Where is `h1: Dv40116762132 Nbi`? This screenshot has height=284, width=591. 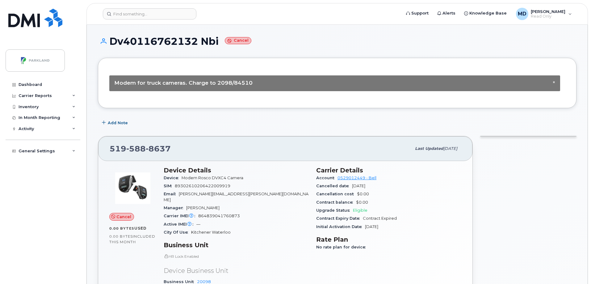
h1: Dv40116762132 Nbi is located at coordinates (337, 41).